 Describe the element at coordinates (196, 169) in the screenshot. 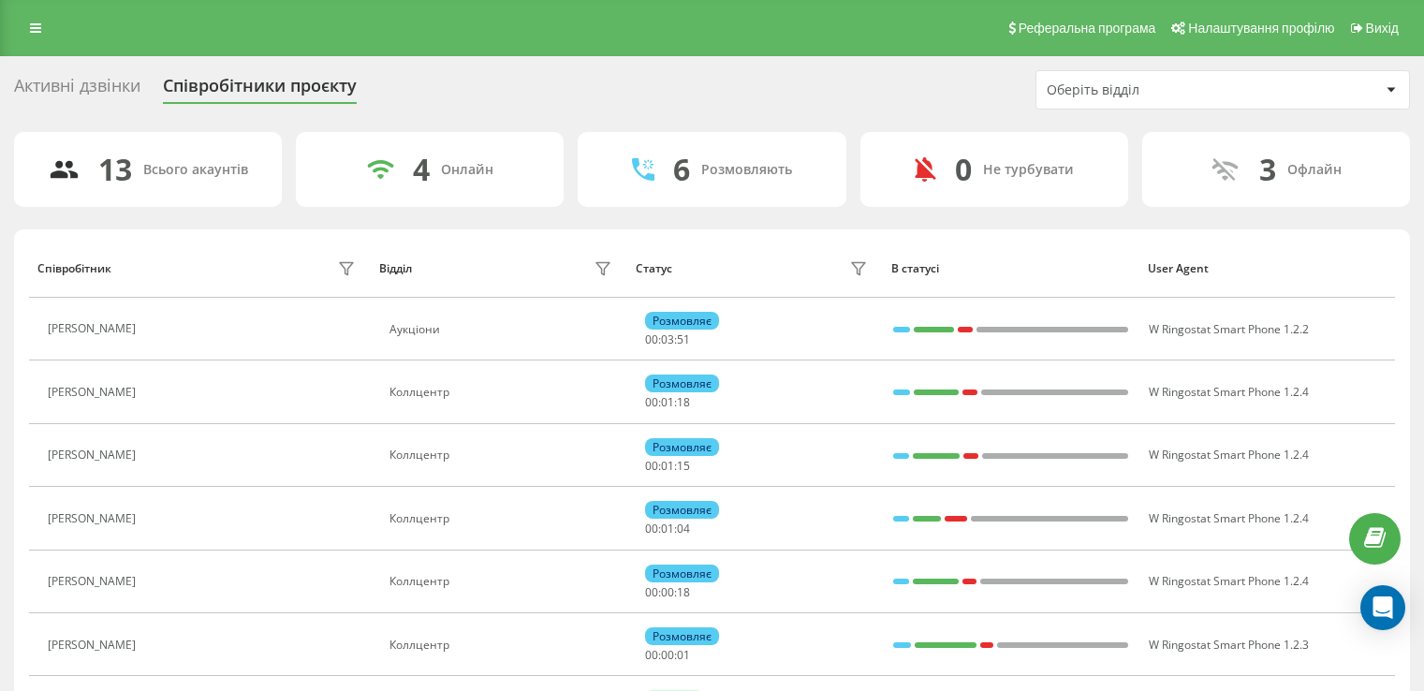

I see `div: Всього акаунтів` at that location.